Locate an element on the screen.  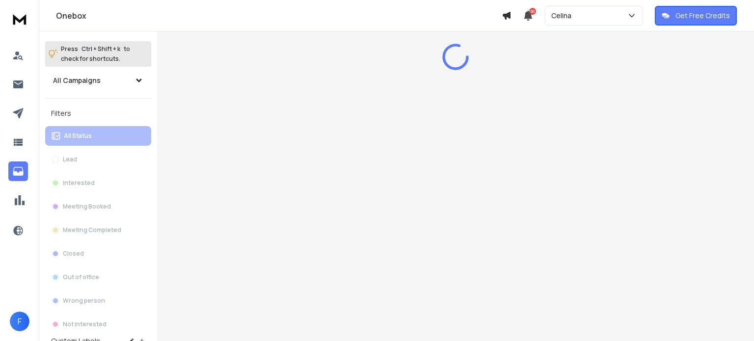
img: logo is located at coordinates (20, 19).